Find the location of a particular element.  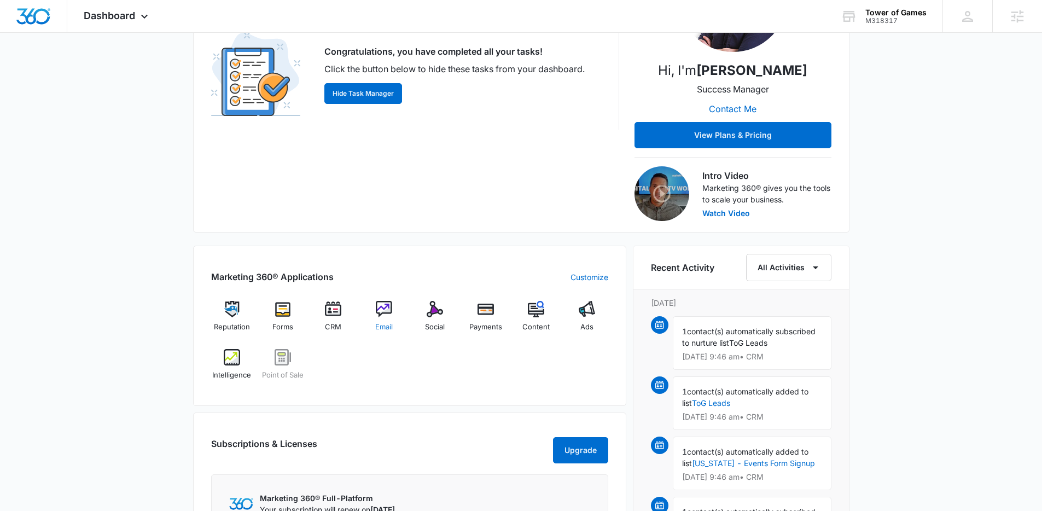

a: CRM is located at coordinates (333, 320).